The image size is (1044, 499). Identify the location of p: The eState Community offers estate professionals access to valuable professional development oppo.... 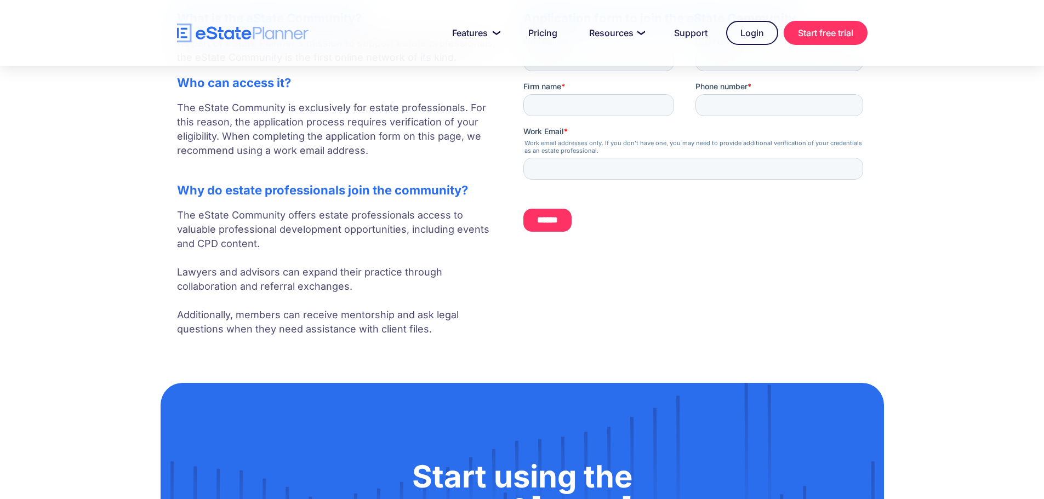
(339, 272).